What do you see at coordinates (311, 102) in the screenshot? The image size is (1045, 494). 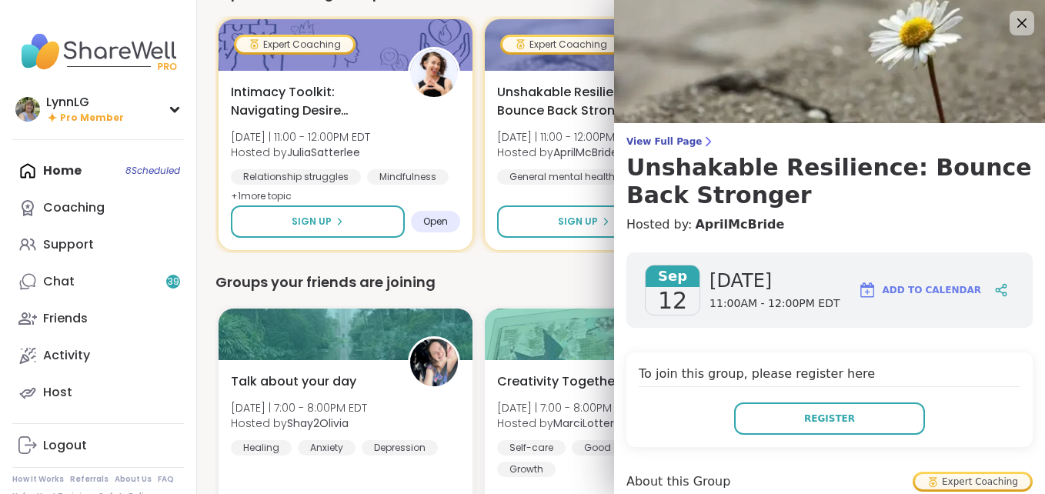 I see `span: Intimacy Toolkit: Navigating Desire Dynamics` at bounding box center [311, 102].